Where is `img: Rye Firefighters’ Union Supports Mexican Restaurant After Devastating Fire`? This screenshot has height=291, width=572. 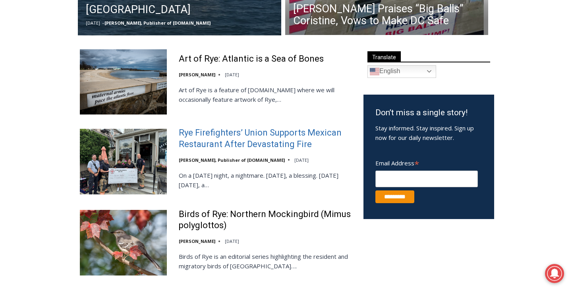 img: Rye Firefighters’ Union Supports Mexican Restaurant After Devastating Fire is located at coordinates (123, 161).